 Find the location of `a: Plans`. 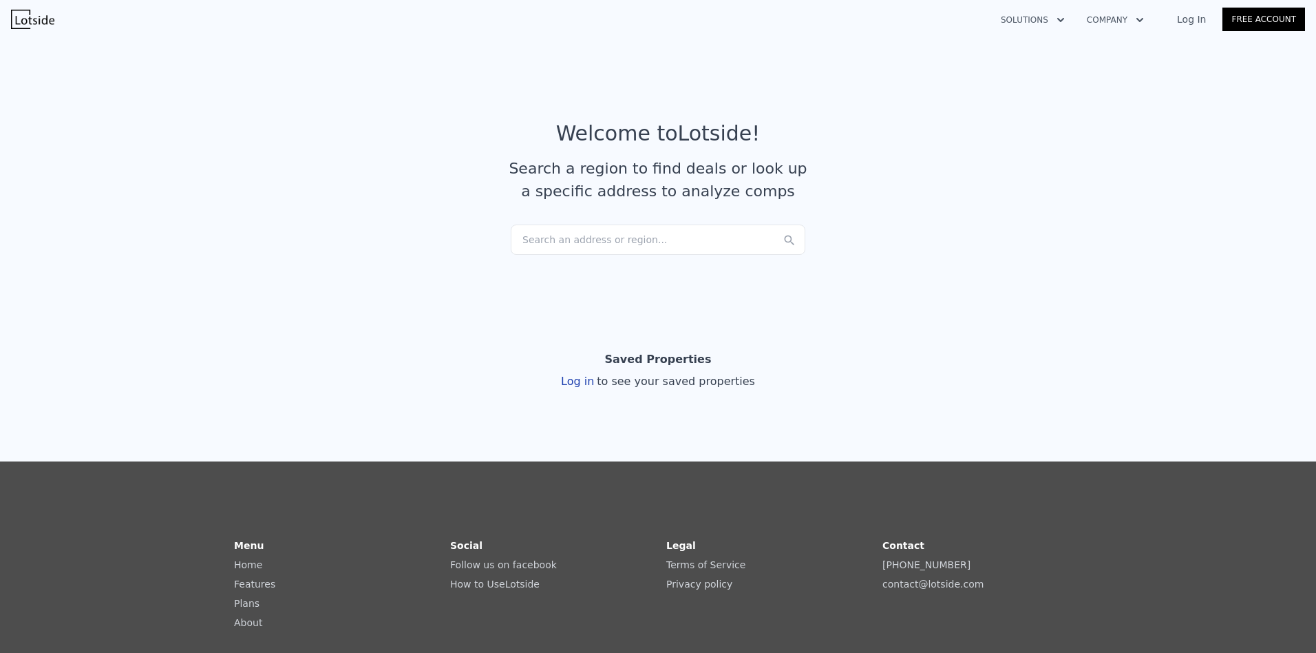

a: Plans is located at coordinates (246, 603).